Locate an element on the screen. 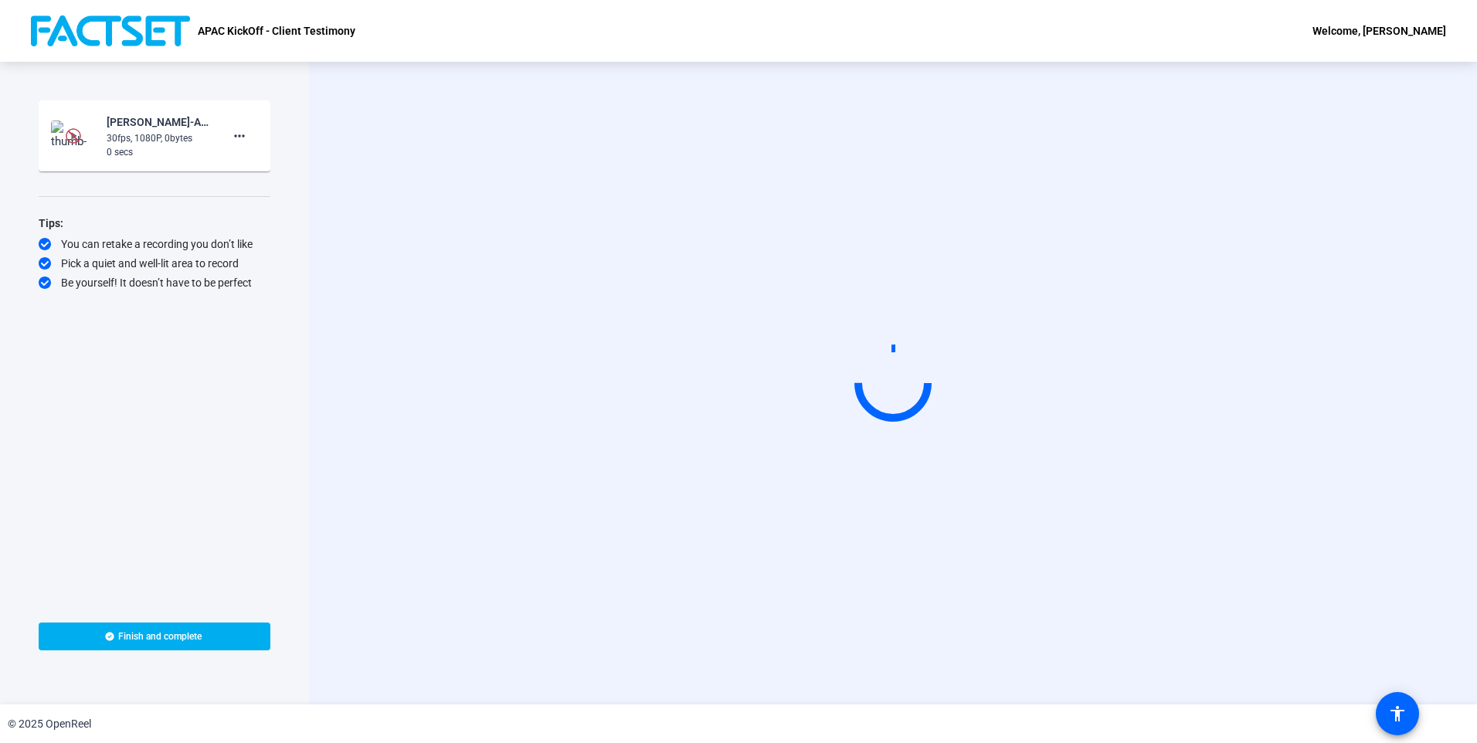  div: Be yourself! It doesn’t have to be perfect is located at coordinates (155, 283).